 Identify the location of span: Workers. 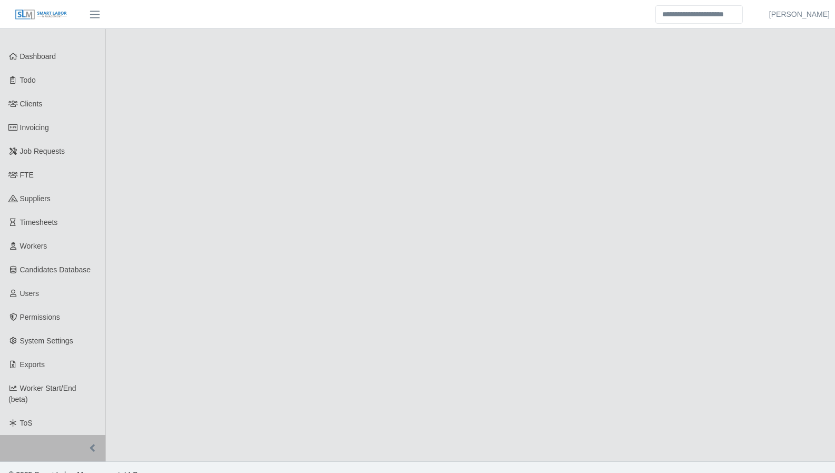
(34, 246).